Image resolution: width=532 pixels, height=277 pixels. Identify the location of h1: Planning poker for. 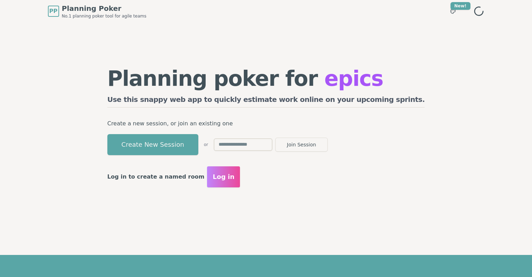
(266, 78).